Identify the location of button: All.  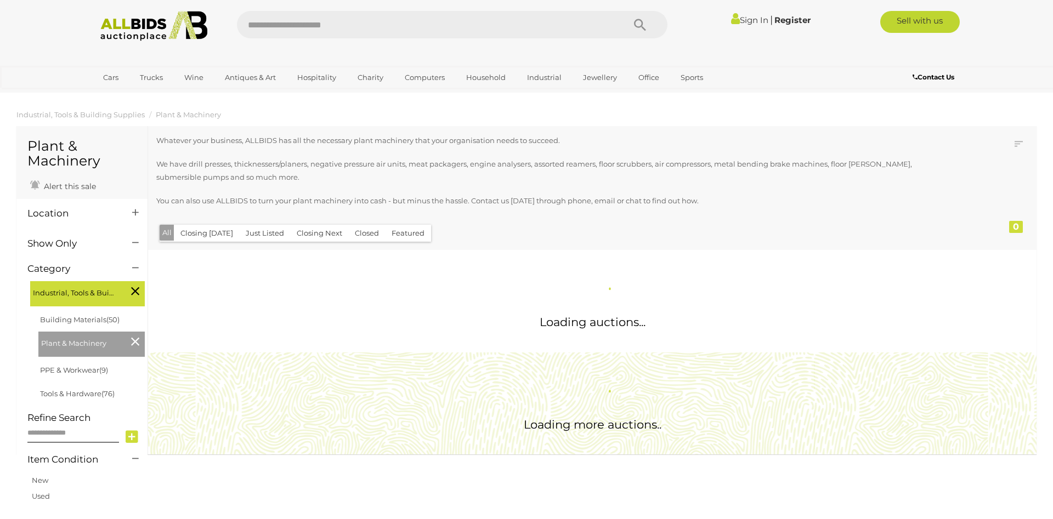
(167, 233).